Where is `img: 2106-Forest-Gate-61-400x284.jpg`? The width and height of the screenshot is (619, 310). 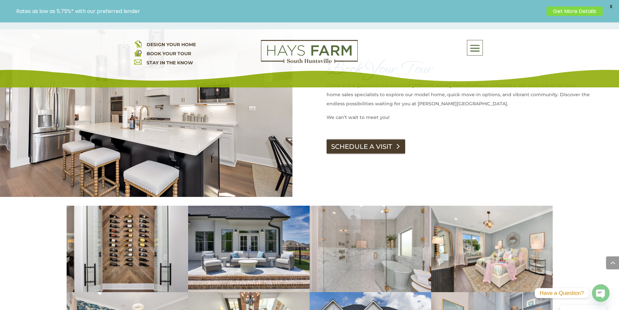 img: 2106-Forest-Gate-61-400x284.jpg is located at coordinates (370, 249).